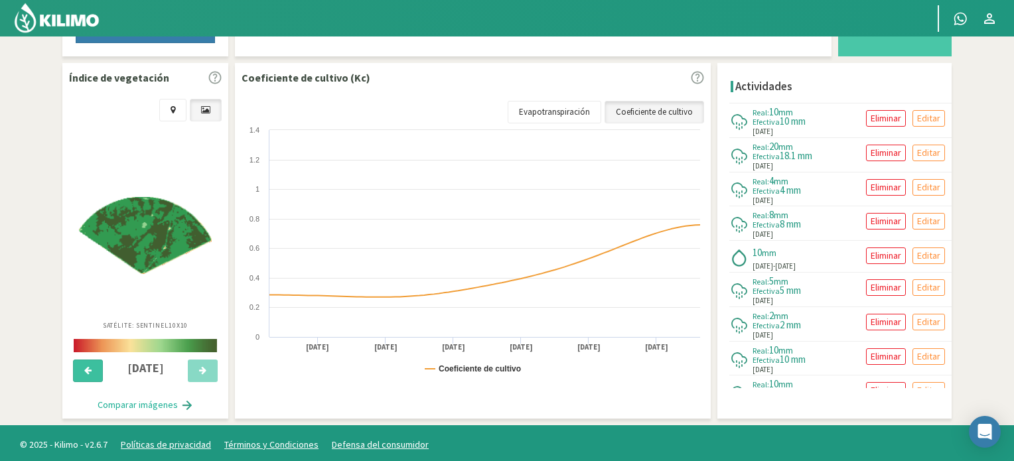 The image size is (1014, 461). I want to click on span: 8, so click(771, 214).